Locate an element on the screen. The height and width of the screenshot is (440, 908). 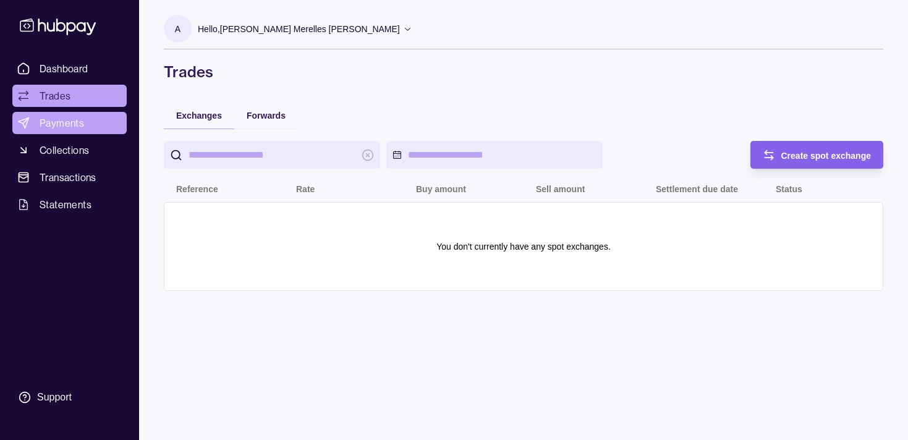
a: Support is located at coordinates (69, 397).